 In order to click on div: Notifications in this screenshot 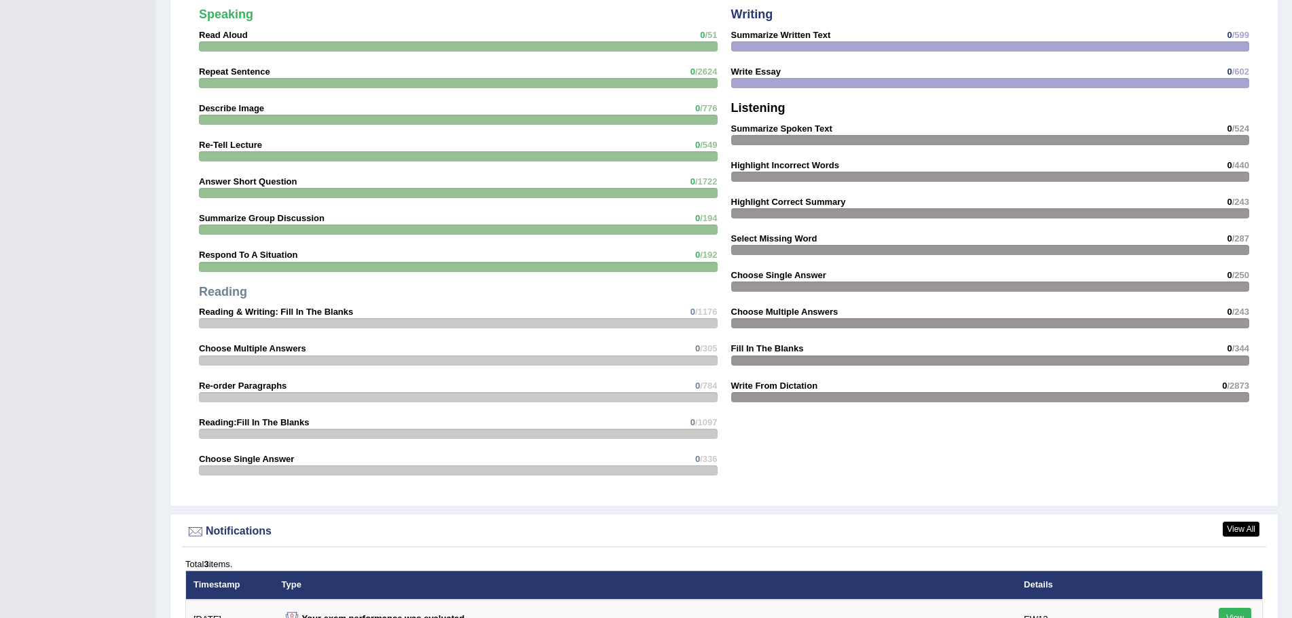, I will do `click(724, 532)`.